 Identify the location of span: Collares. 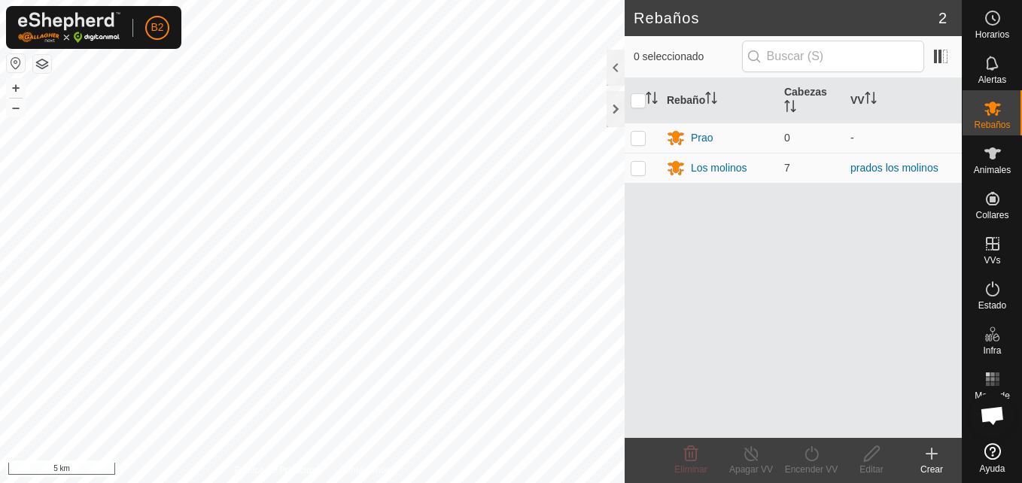
(991, 215).